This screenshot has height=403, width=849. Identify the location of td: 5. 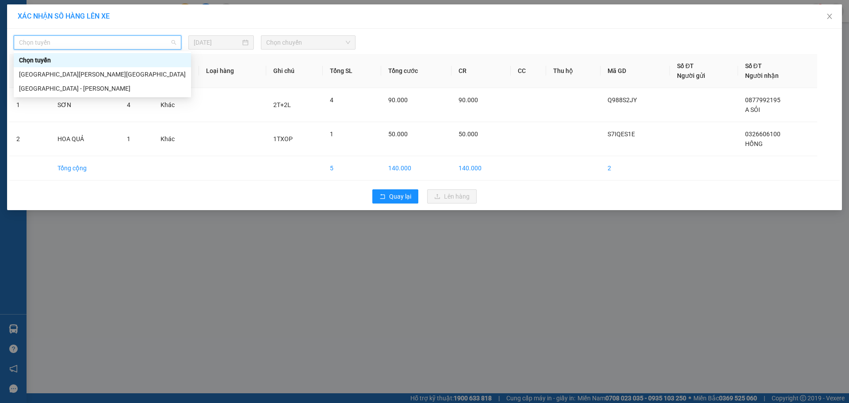
(352, 168).